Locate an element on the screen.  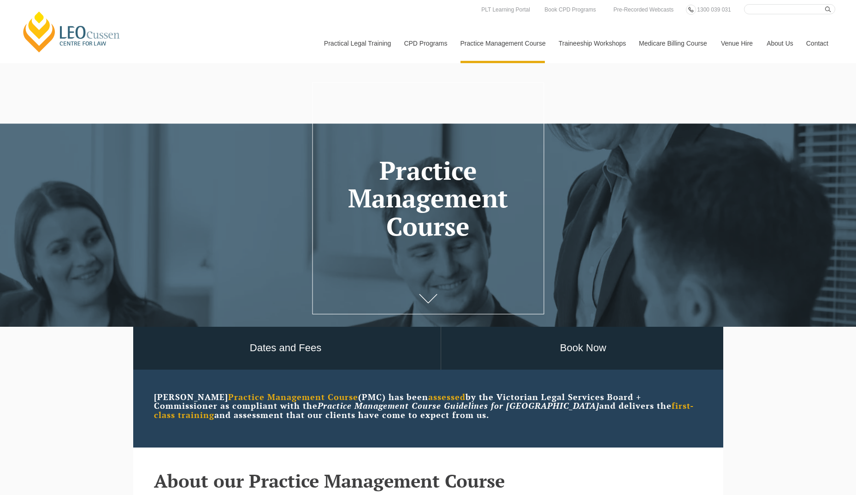
a: Book Now is located at coordinates (583, 348).